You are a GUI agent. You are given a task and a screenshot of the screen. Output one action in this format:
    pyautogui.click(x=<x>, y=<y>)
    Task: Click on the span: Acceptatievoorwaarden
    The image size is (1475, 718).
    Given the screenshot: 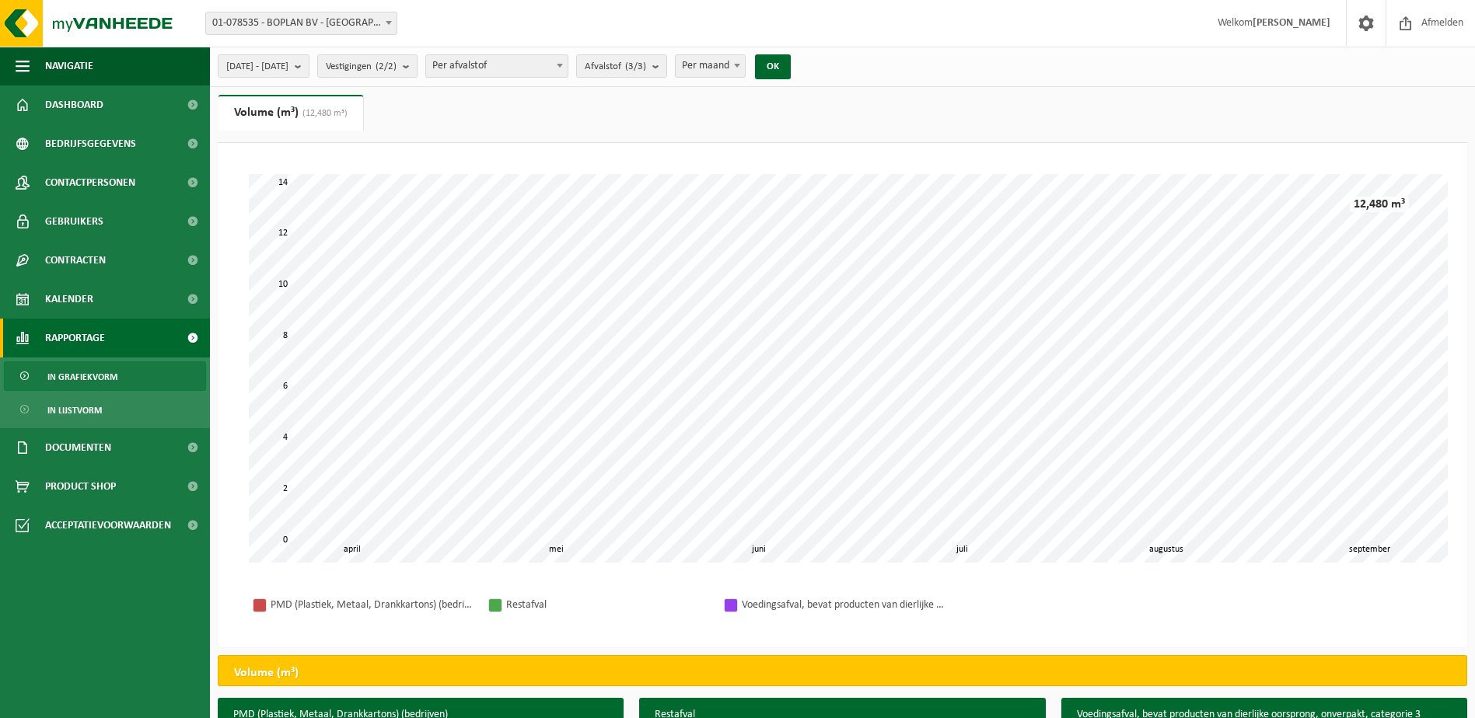 What is the action you would take?
    pyautogui.click(x=108, y=526)
    